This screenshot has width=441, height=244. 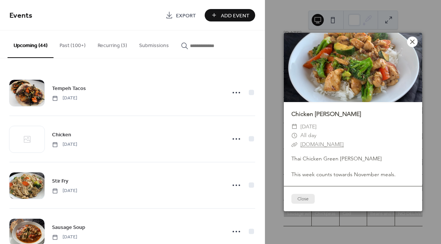 I want to click on button: Past (100+), so click(x=72, y=44).